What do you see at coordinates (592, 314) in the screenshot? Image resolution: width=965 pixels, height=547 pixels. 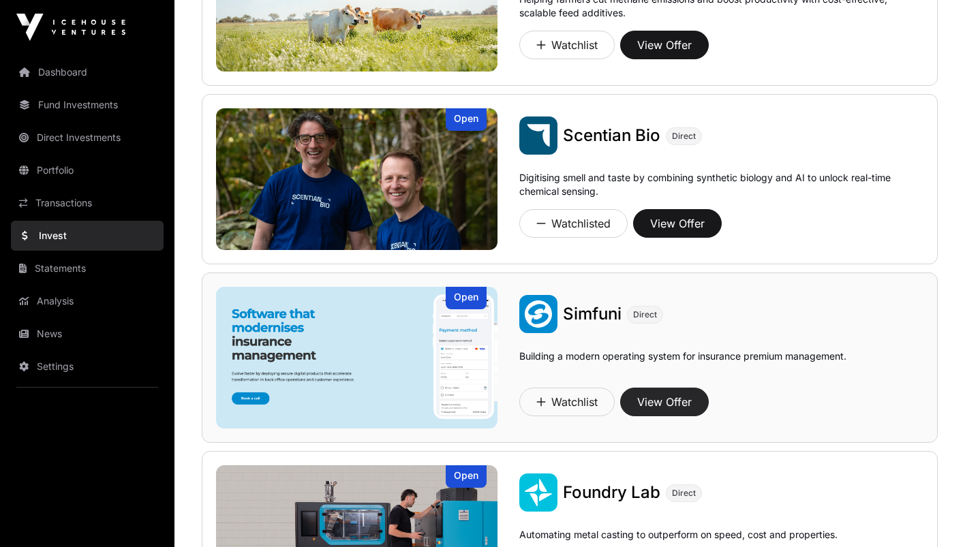 I see `span: Simfuni` at bounding box center [592, 314].